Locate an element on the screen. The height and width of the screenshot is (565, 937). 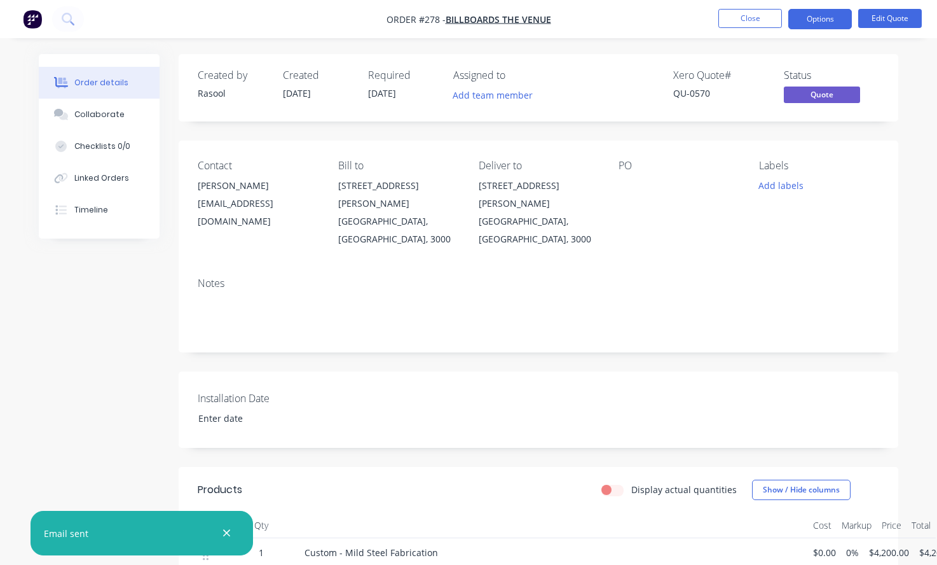
div: Order details is located at coordinates (101, 83).